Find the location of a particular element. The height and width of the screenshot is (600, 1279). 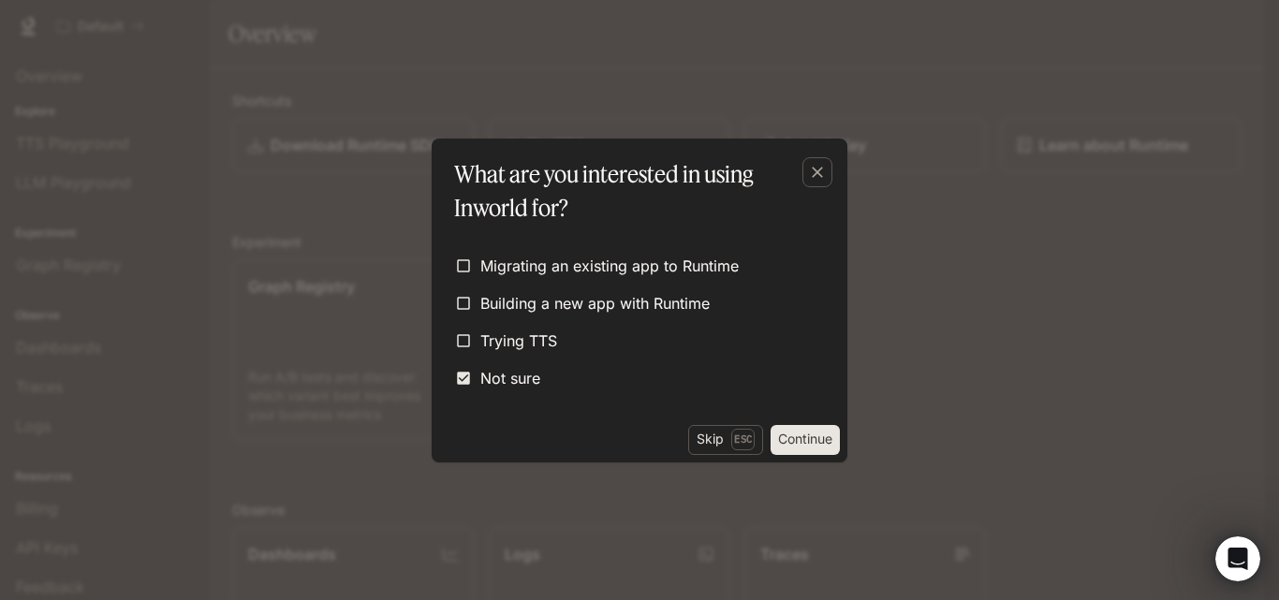

p: What are you interested in using Inworld for? is located at coordinates (636, 191).